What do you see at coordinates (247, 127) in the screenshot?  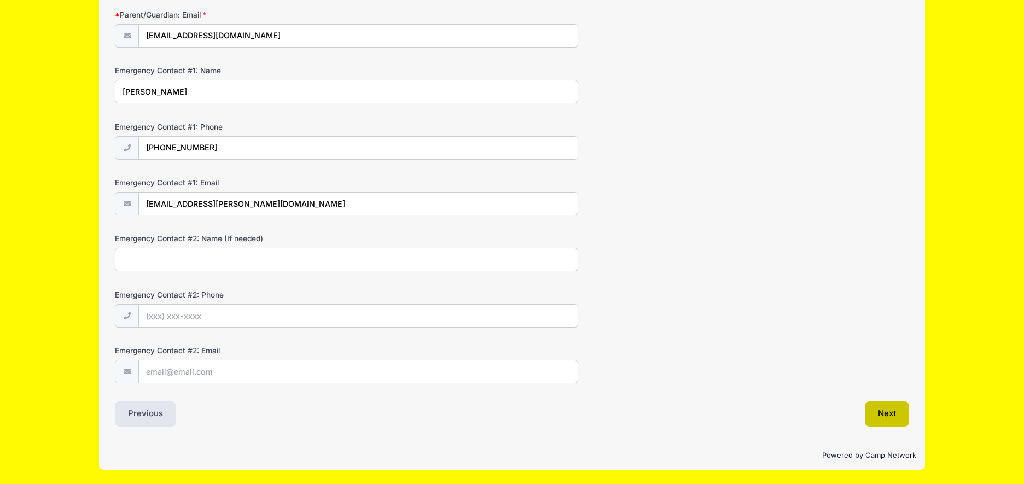 I see `label: Emergency Contact #1: Phone` at bounding box center [247, 127].